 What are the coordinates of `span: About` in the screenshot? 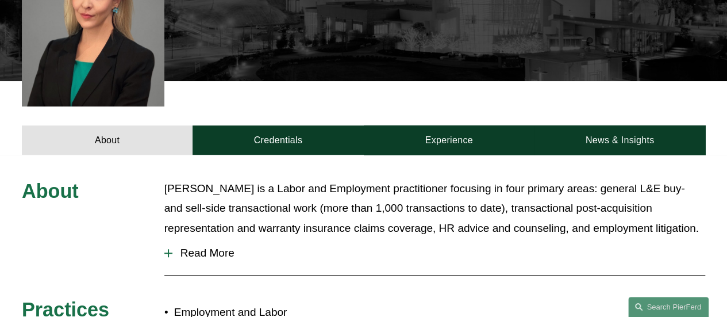 It's located at (50, 191).